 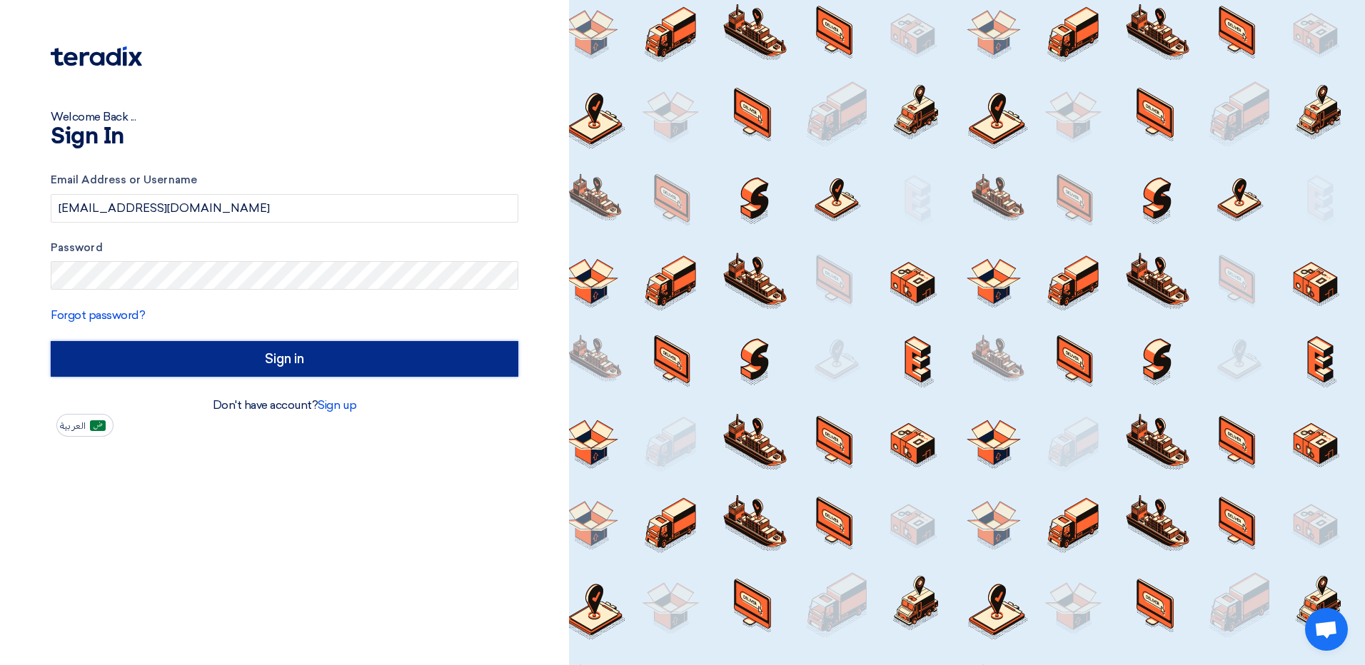 I want to click on img: ar-AR.png, so click(x=98, y=425).